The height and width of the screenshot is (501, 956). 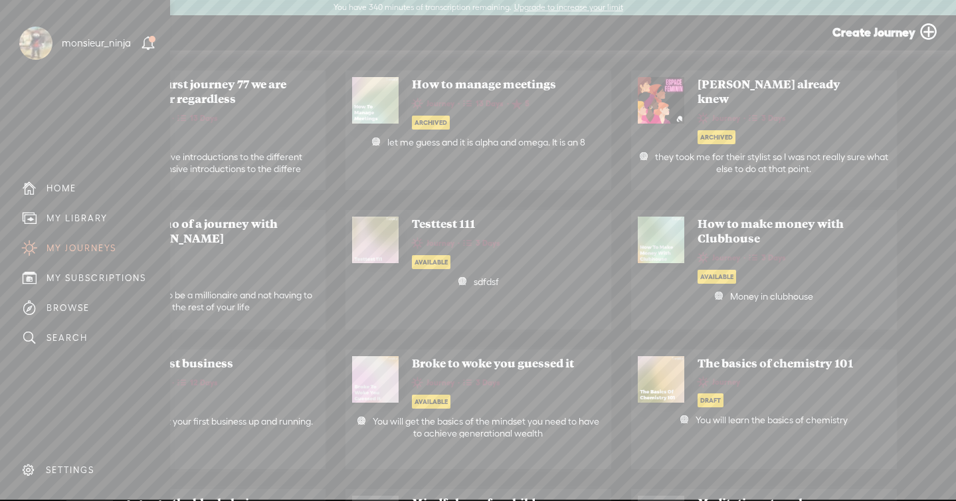 What do you see at coordinates (81, 248) in the screenshot?
I see `div: MY JOURNEYS` at bounding box center [81, 248].